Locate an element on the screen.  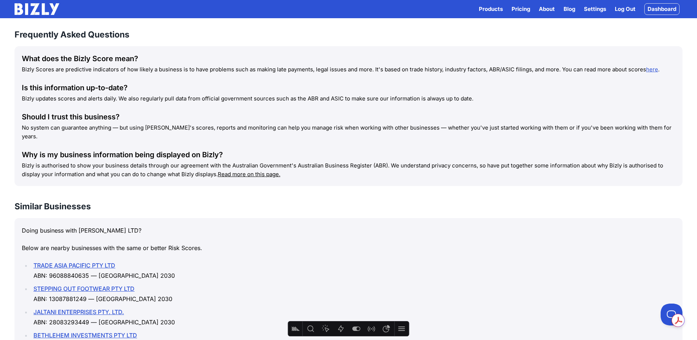
div: Is this information up-to-date? is located at coordinates (348, 88).